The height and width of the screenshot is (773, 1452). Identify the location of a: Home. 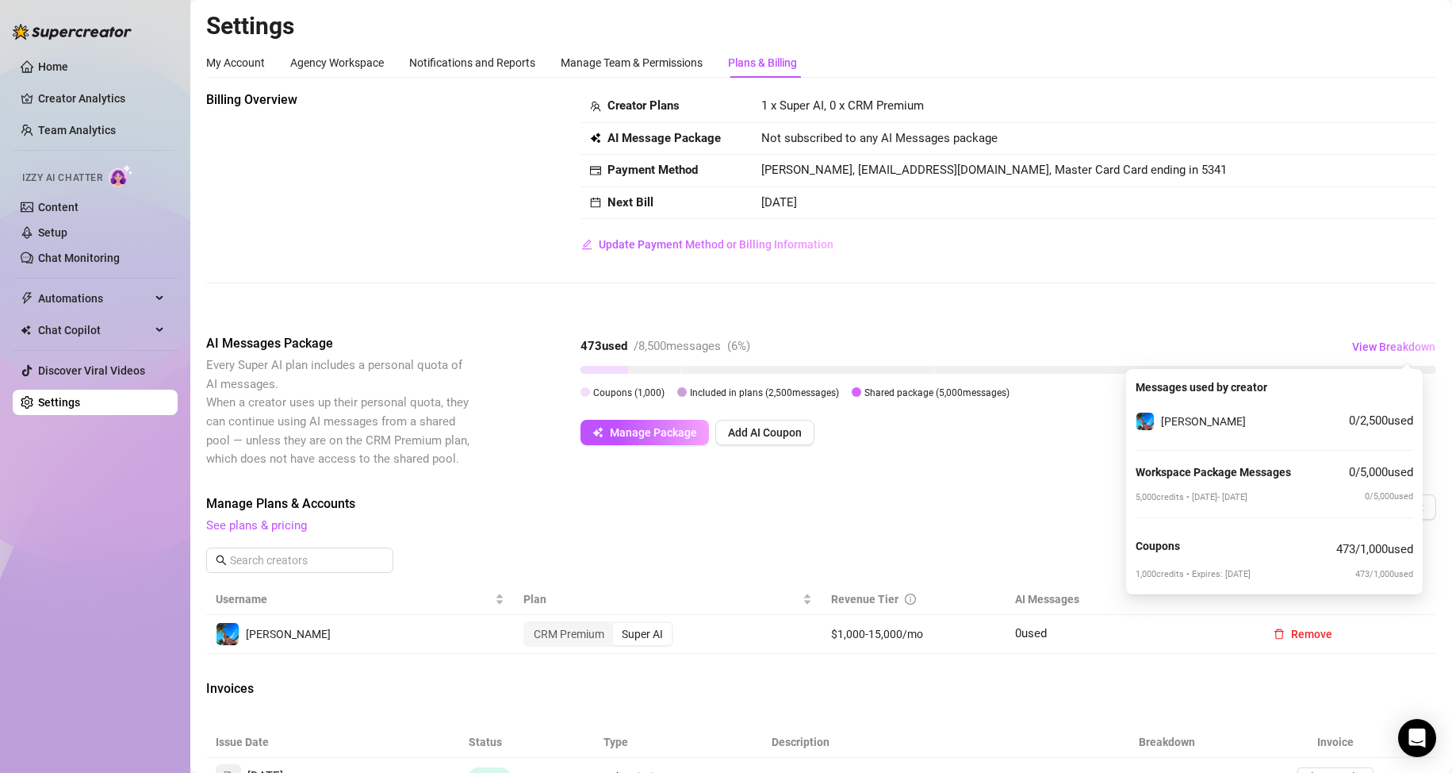
(53, 67).